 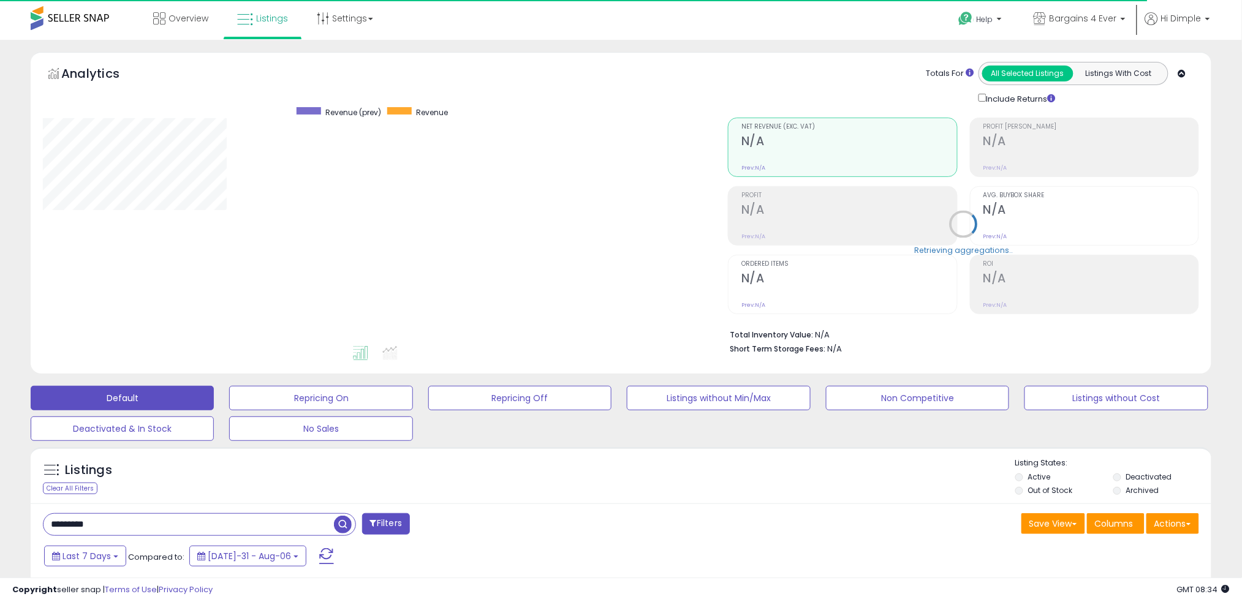 What do you see at coordinates (112, 590) in the screenshot?
I see `div: seller snap | |` at bounding box center [112, 590].